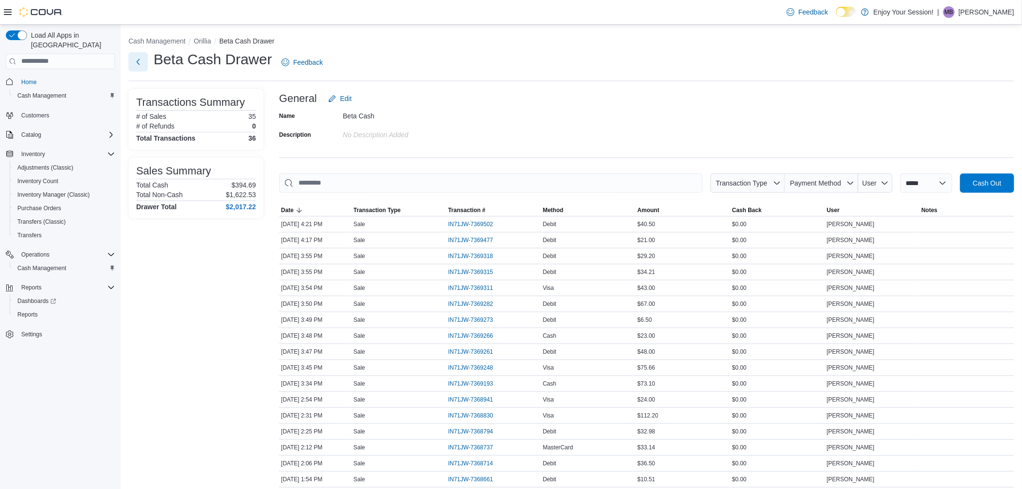  Describe the element at coordinates (241, 195) in the screenshot. I see `p: $1,622.53` at that location.